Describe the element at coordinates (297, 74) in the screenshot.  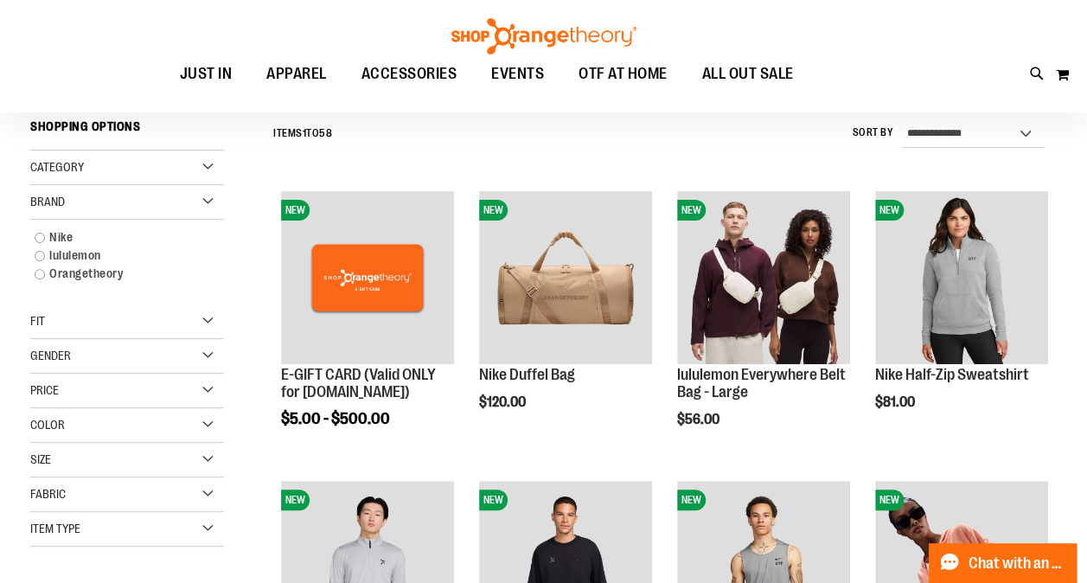
I see `span: APPAREL` at that location.